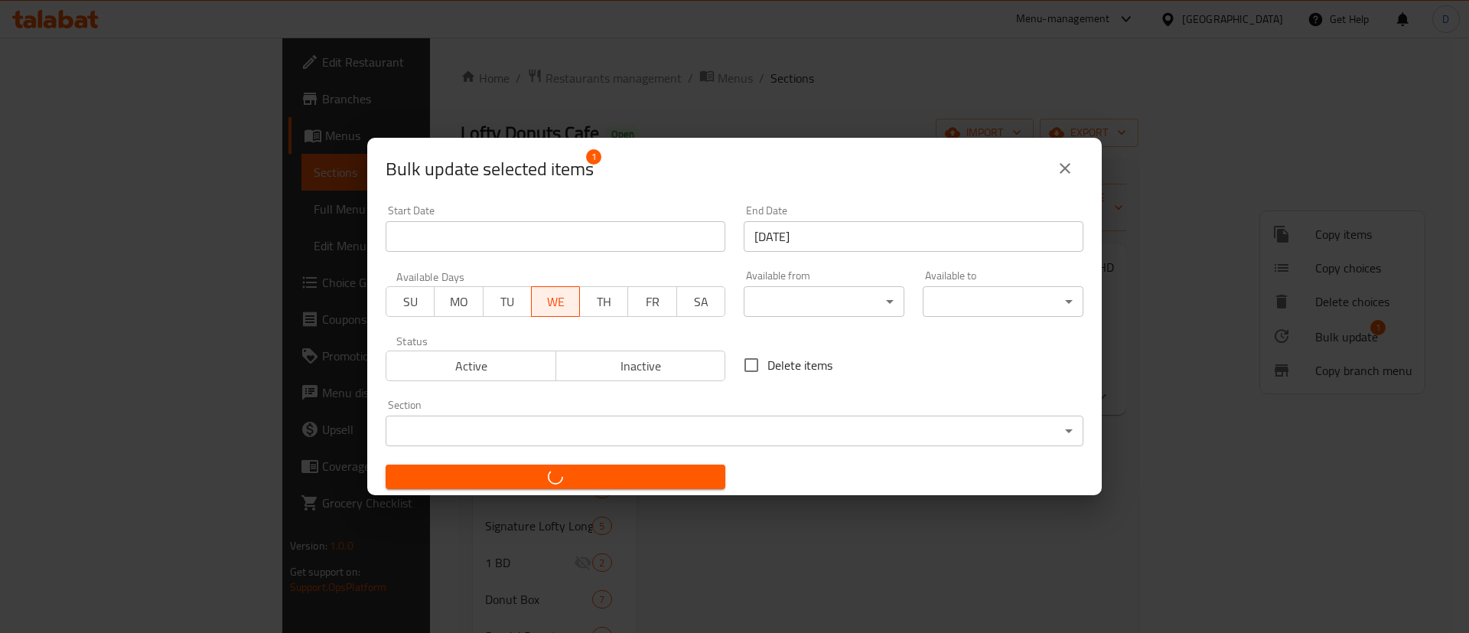 The height and width of the screenshot is (633, 1469). Describe the element at coordinates (555, 301) in the screenshot. I see `button: WE` at that location.